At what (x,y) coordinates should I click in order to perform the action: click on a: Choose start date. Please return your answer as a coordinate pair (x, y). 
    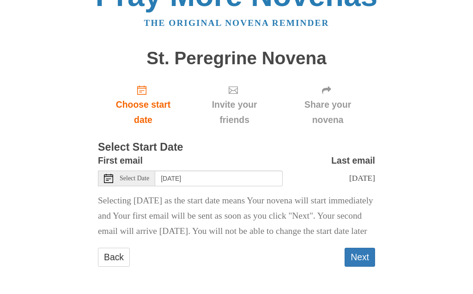
    Looking at the image, I should click on (143, 105).